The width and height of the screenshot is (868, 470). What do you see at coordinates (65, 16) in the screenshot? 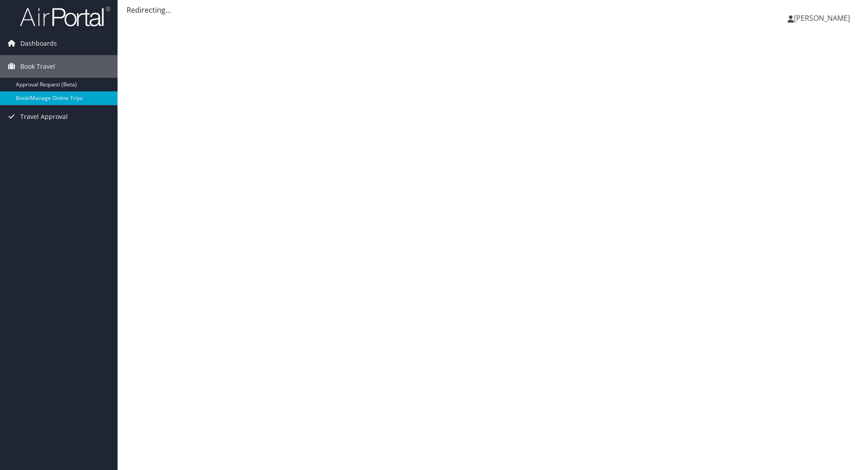
I see `img: airportal-logo.png` at bounding box center [65, 16].